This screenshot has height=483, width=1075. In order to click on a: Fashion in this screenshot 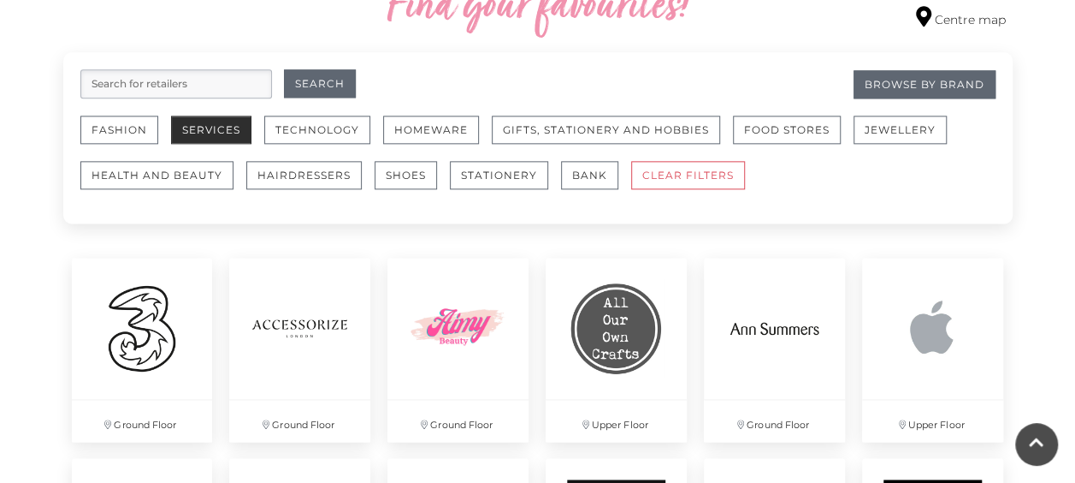, I will do `click(126, 138)`.